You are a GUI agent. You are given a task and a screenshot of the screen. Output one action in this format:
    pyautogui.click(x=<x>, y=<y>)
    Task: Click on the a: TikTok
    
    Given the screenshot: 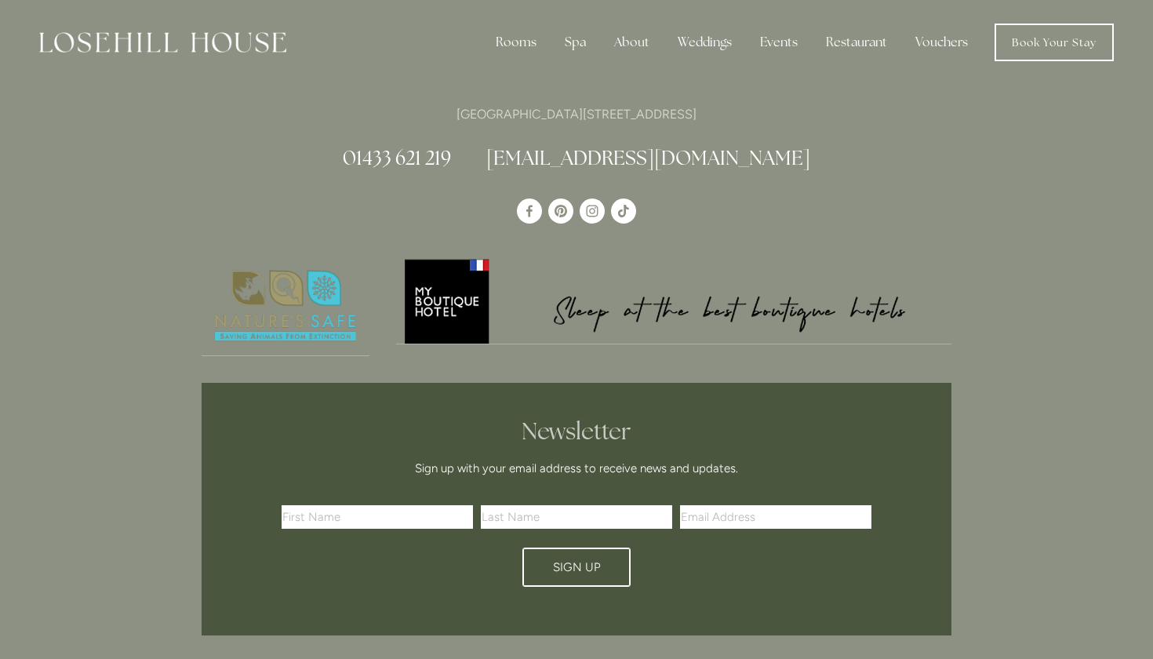 What is the action you would take?
    pyautogui.click(x=624, y=211)
    